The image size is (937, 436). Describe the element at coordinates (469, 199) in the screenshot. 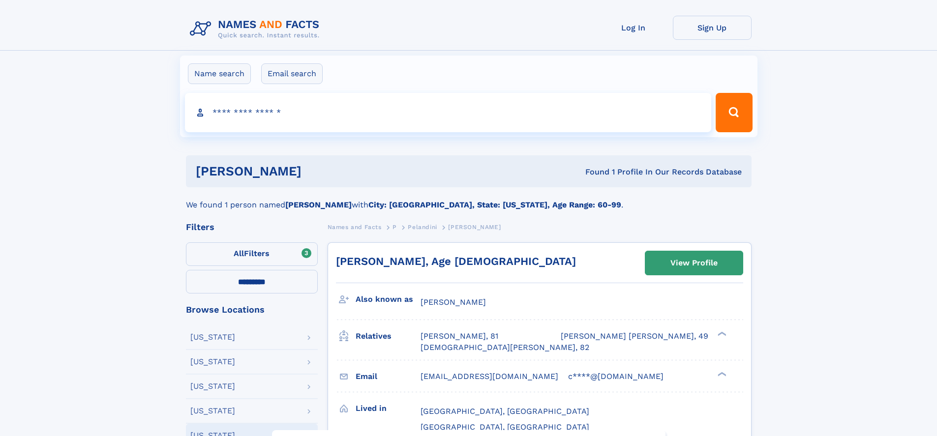

I see `div: We found 1 person named with .` at that location.